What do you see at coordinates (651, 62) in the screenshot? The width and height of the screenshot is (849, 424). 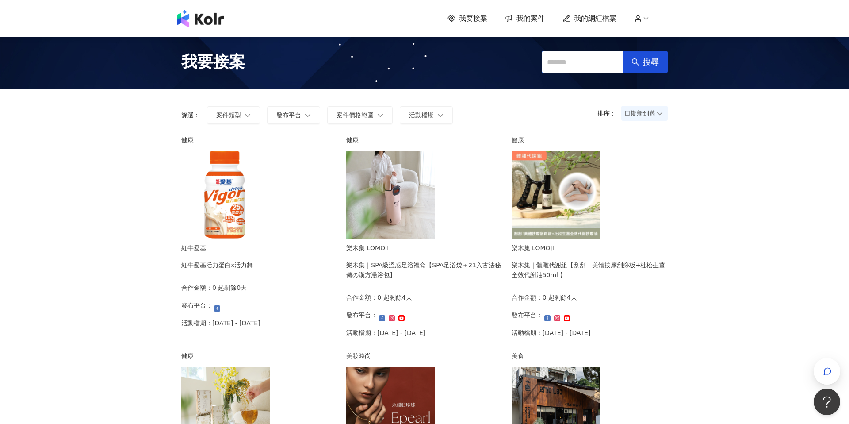 I see `span: 搜尋` at bounding box center [651, 62].